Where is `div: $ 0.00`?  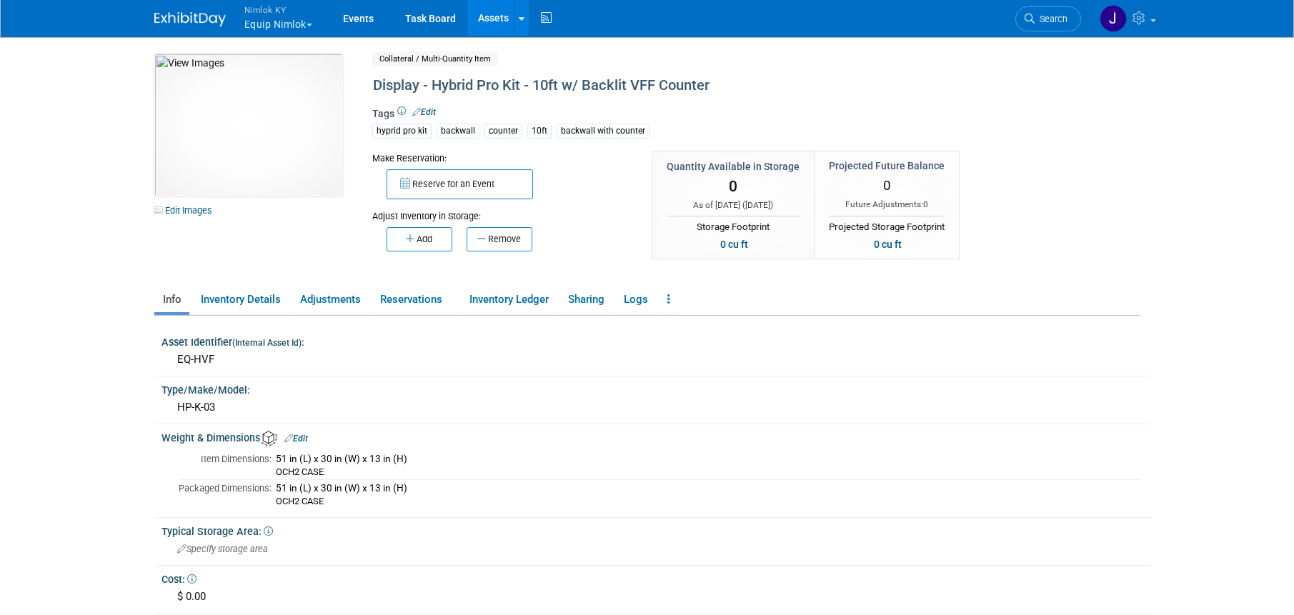
div: $ 0.00 is located at coordinates (656, 597).